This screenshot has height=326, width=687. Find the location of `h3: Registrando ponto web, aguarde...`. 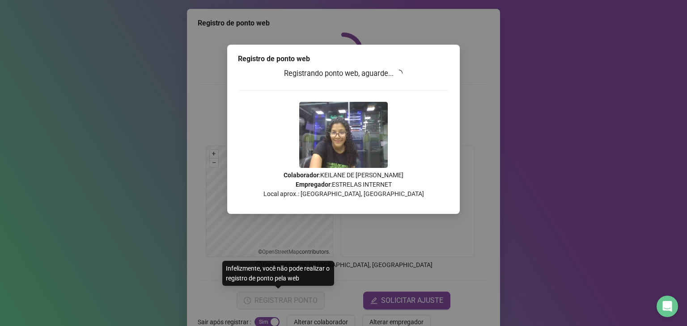

h3: Registrando ponto web, aguarde... is located at coordinates (343, 74).